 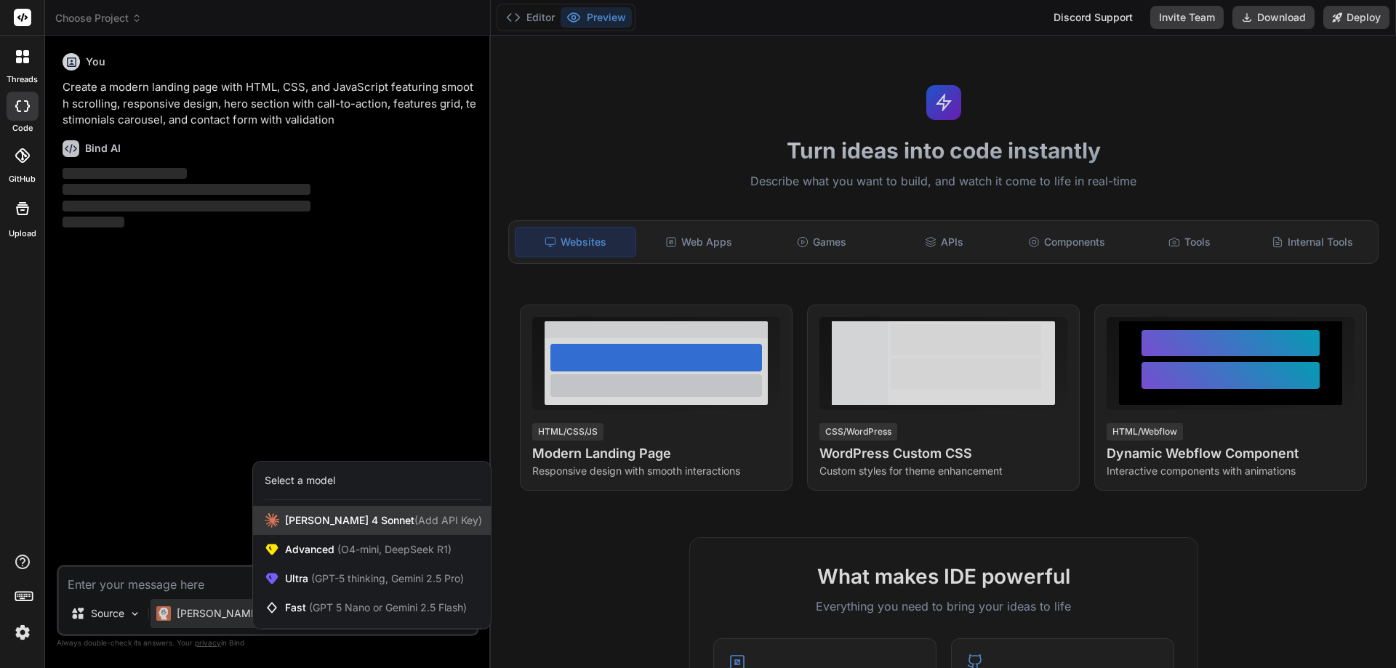 What do you see at coordinates (448, 520) in the screenshot?
I see `span: (Add API Key)` at bounding box center [448, 520].